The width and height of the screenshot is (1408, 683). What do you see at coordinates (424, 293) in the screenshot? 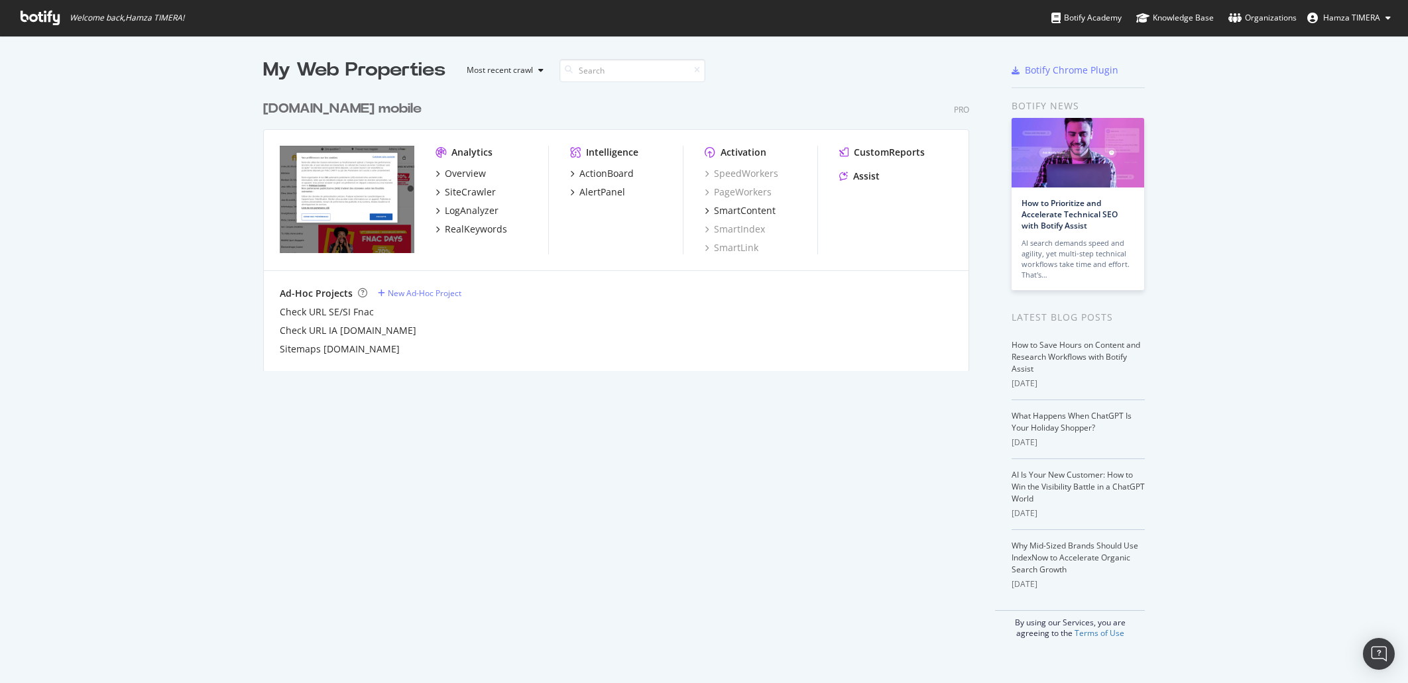
I see `div: New Ad-Hoc Project` at bounding box center [424, 293].